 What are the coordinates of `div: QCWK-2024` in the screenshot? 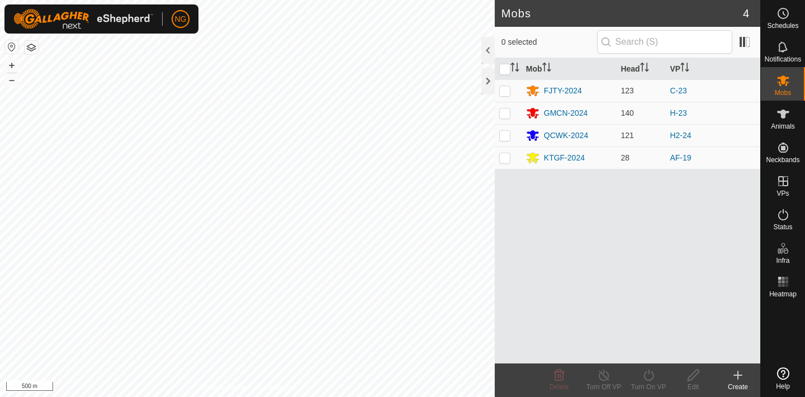 It's located at (566, 135).